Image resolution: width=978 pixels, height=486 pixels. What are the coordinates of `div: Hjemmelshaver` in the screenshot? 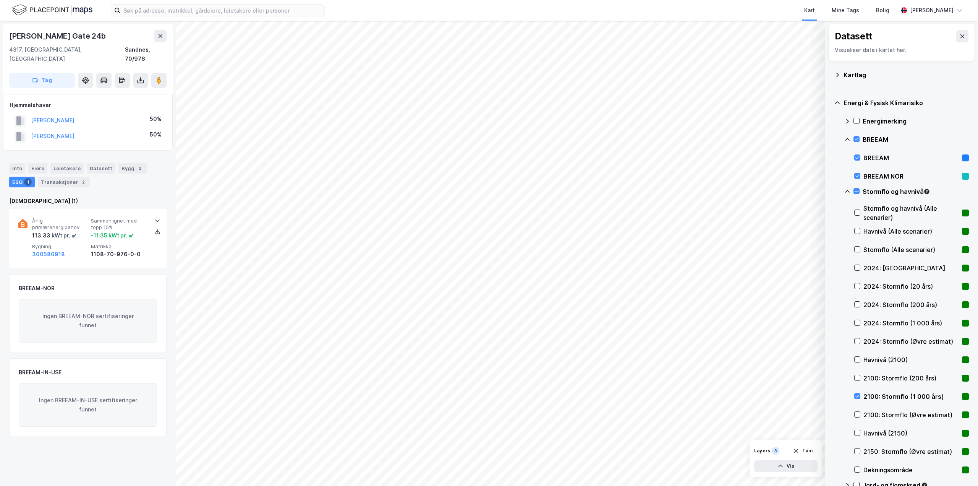 It's located at (88, 105).